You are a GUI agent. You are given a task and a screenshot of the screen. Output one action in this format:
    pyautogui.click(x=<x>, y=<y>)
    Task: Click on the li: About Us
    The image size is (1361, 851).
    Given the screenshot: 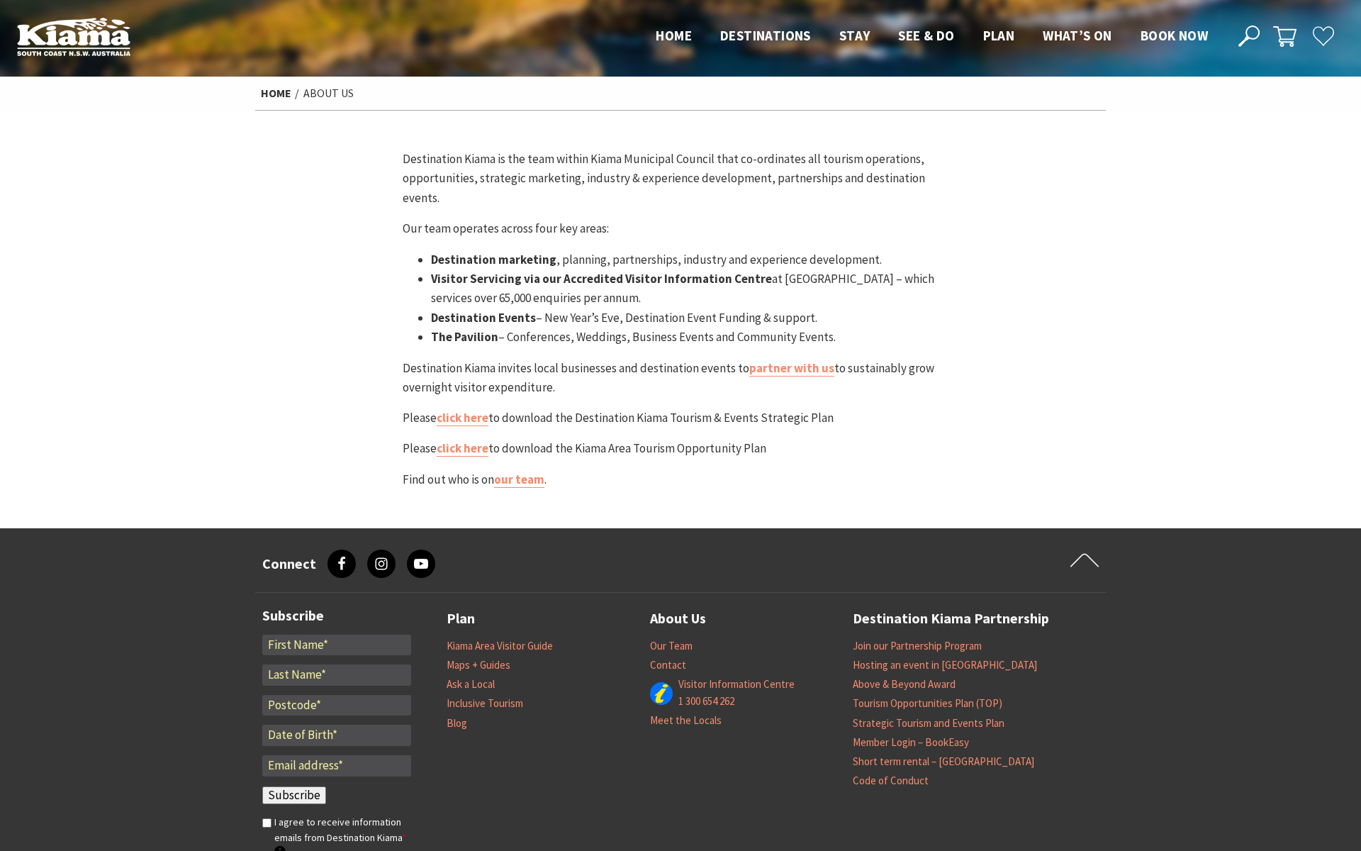 What is the action you would take?
    pyautogui.click(x=328, y=94)
    